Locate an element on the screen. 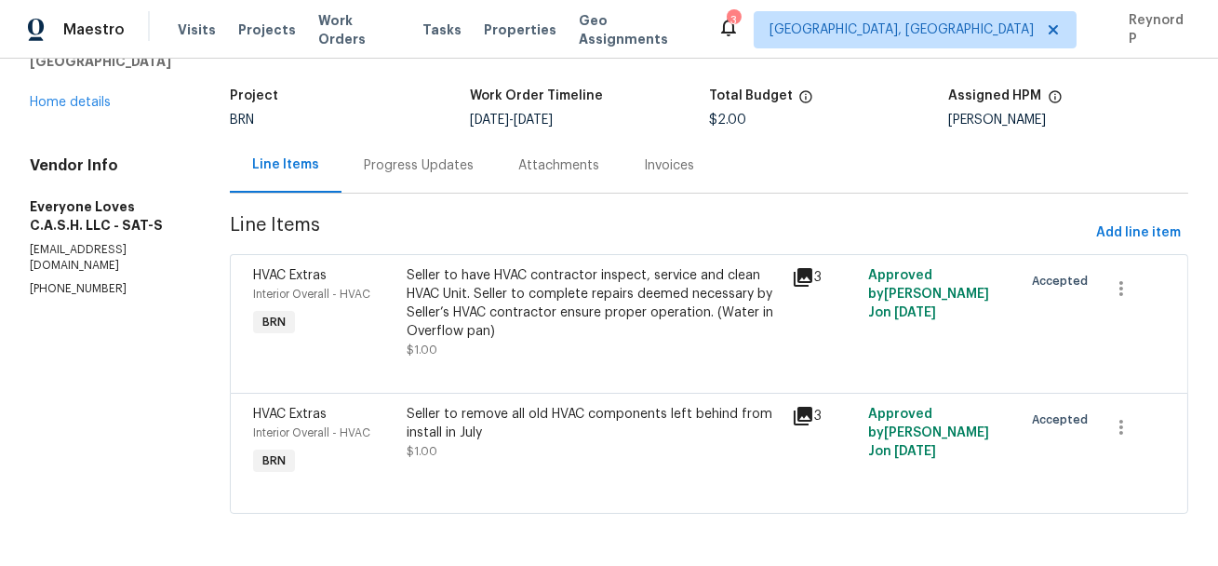 Image resolution: width=1218 pixels, height=566 pixels. div: Invoices is located at coordinates (669, 166).